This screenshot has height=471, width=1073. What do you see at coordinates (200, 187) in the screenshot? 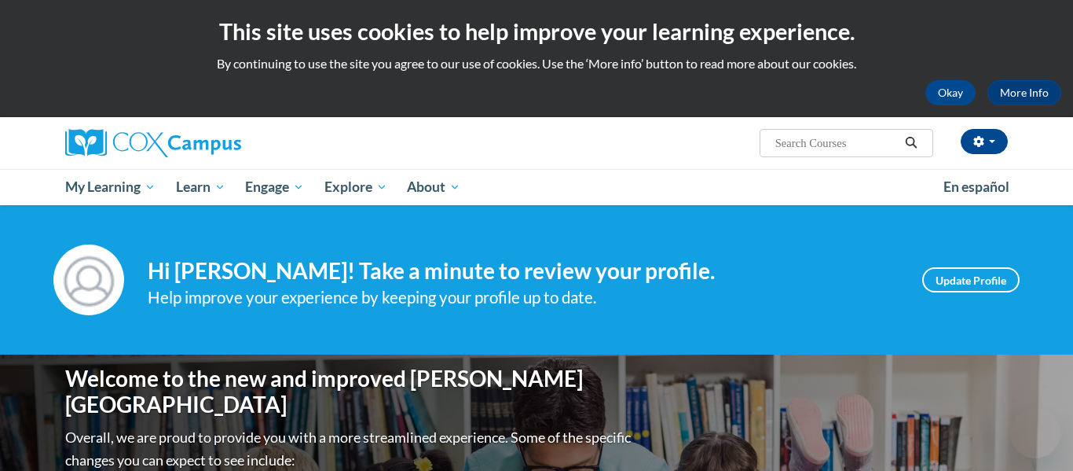
I see `span: Learn` at bounding box center [200, 187].